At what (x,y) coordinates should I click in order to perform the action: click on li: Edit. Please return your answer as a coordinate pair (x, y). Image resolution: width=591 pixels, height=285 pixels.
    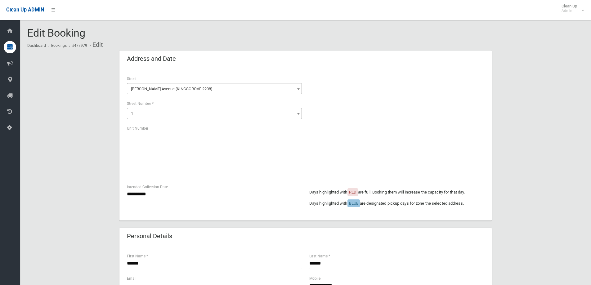
    Looking at the image, I should click on (96, 45).